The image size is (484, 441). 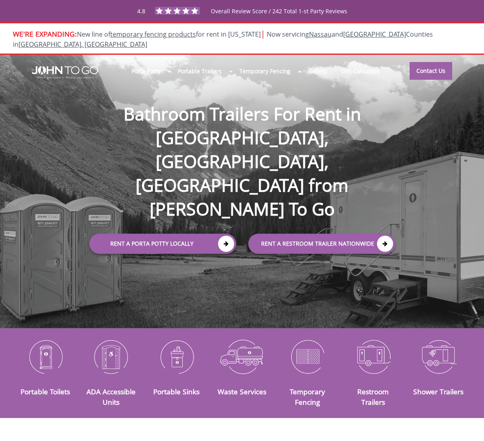 I want to click on img: Portable-Sinks-icon_N.png, so click(x=176, y=356).